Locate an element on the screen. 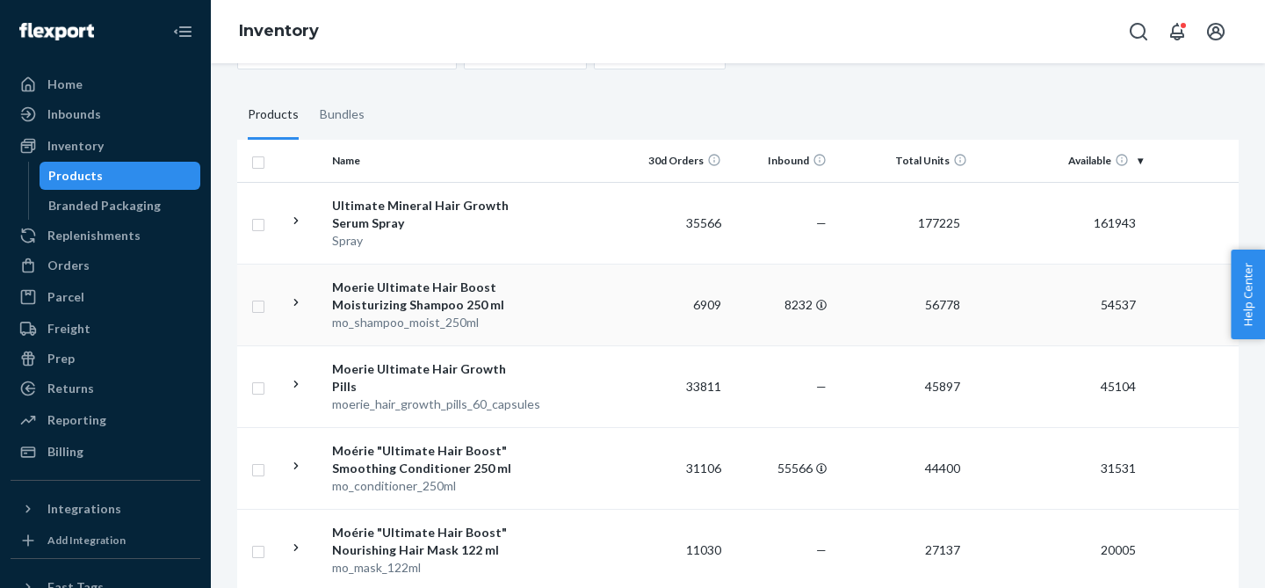  th: Inbound is located at coordinates (781, 161).